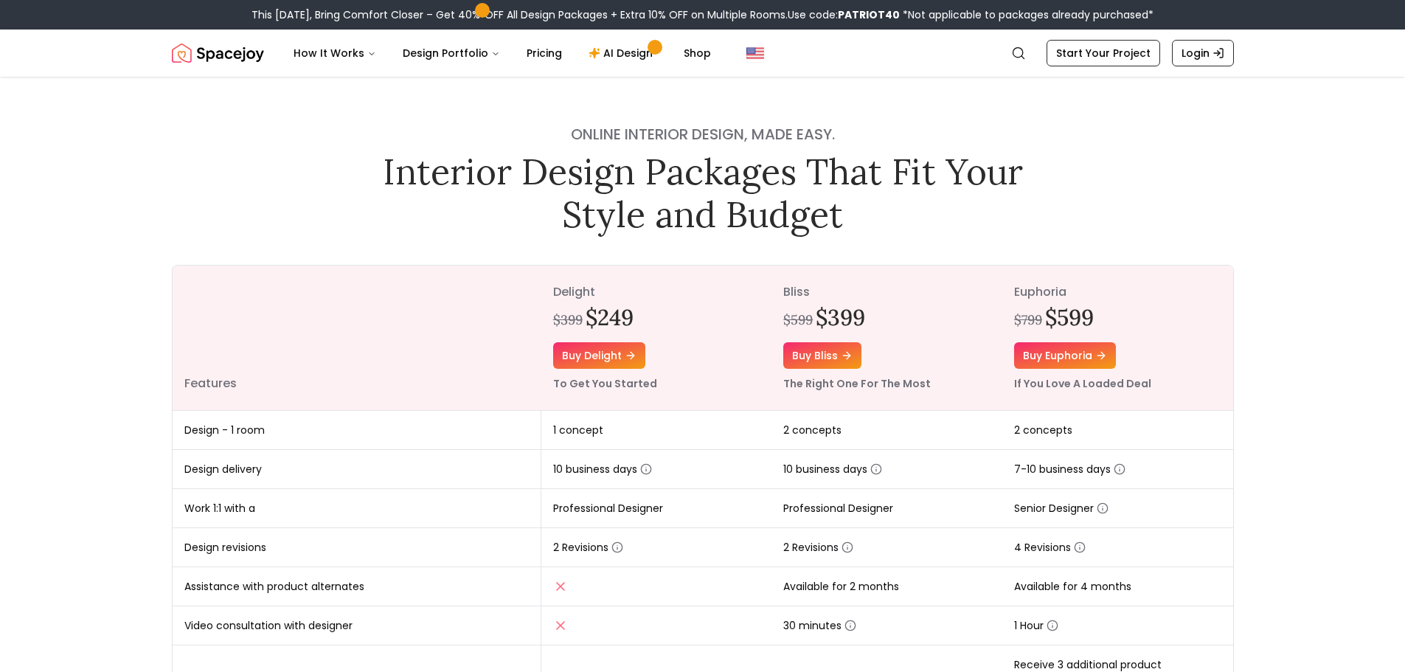 The height and width of the screenshot is (672, 1405). I want to click on h2: $399, so click(840, 317).